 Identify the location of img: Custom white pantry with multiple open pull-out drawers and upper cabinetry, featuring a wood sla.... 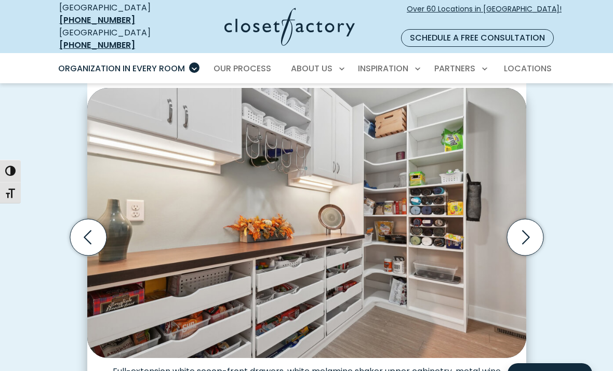
(307, 223).